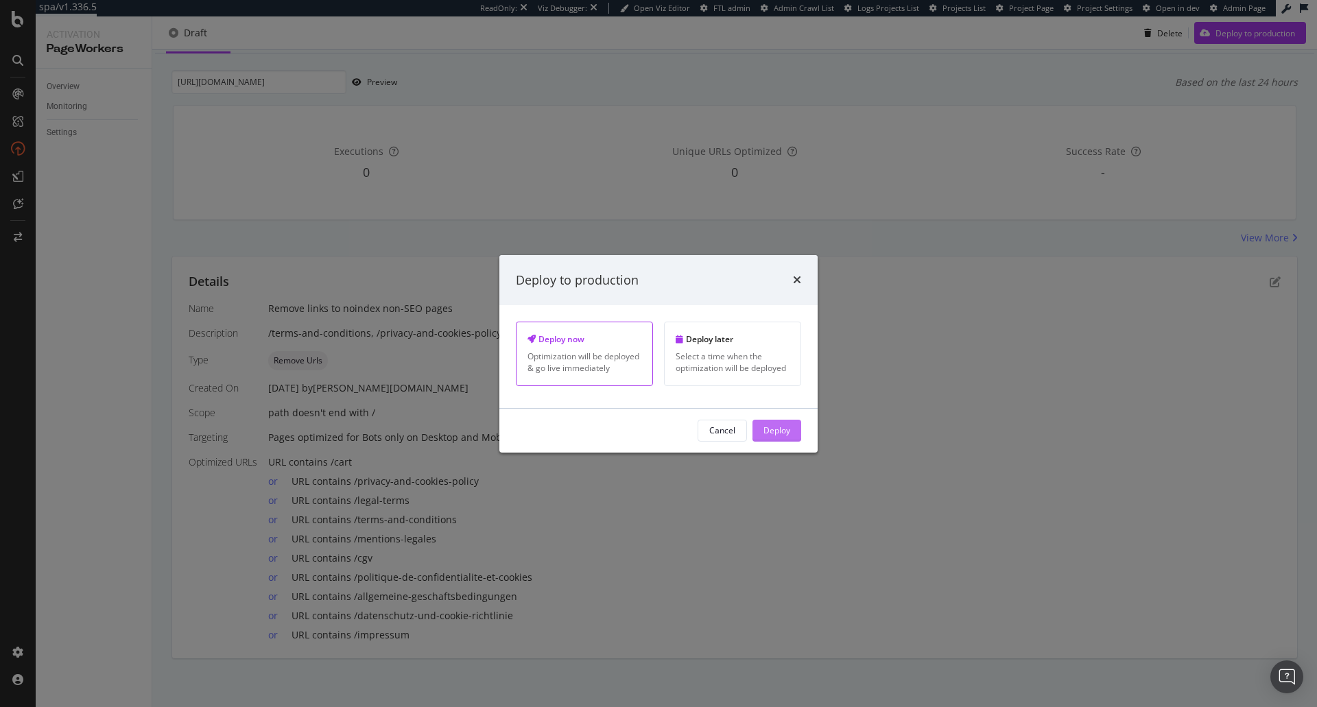 The width and height of the screenshot is (1317, 707). Describe the element at coordinates (777, 431) in the screenshot. I see `button: Deploy` at that location.